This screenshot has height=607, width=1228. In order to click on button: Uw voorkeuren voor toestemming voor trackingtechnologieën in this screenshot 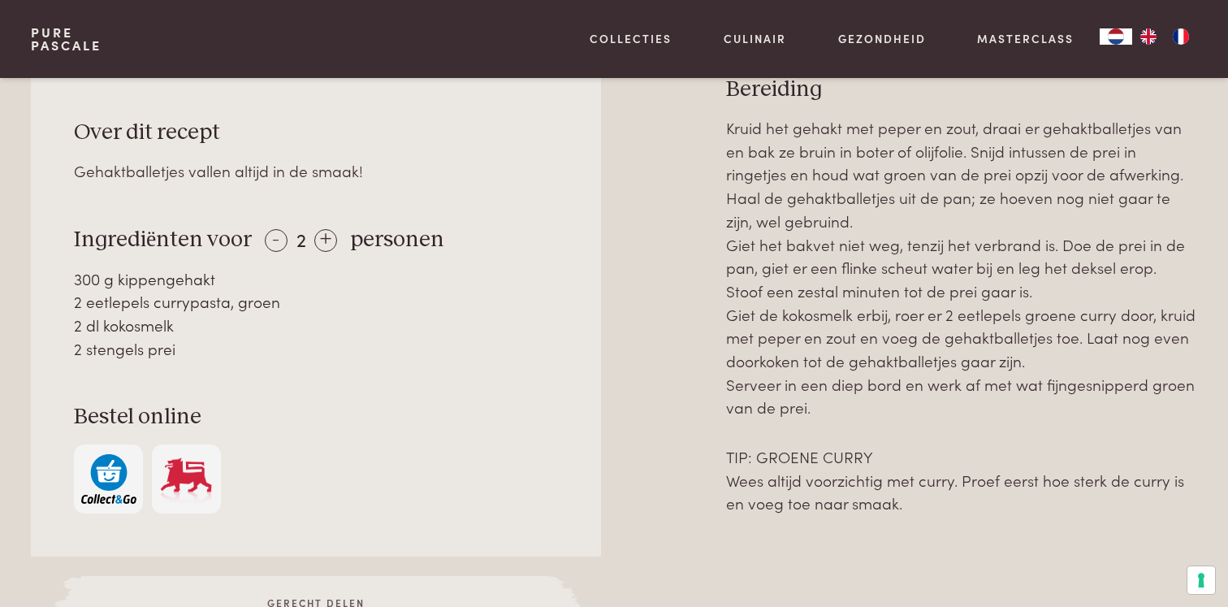, I will do `click(1201, 580)`.